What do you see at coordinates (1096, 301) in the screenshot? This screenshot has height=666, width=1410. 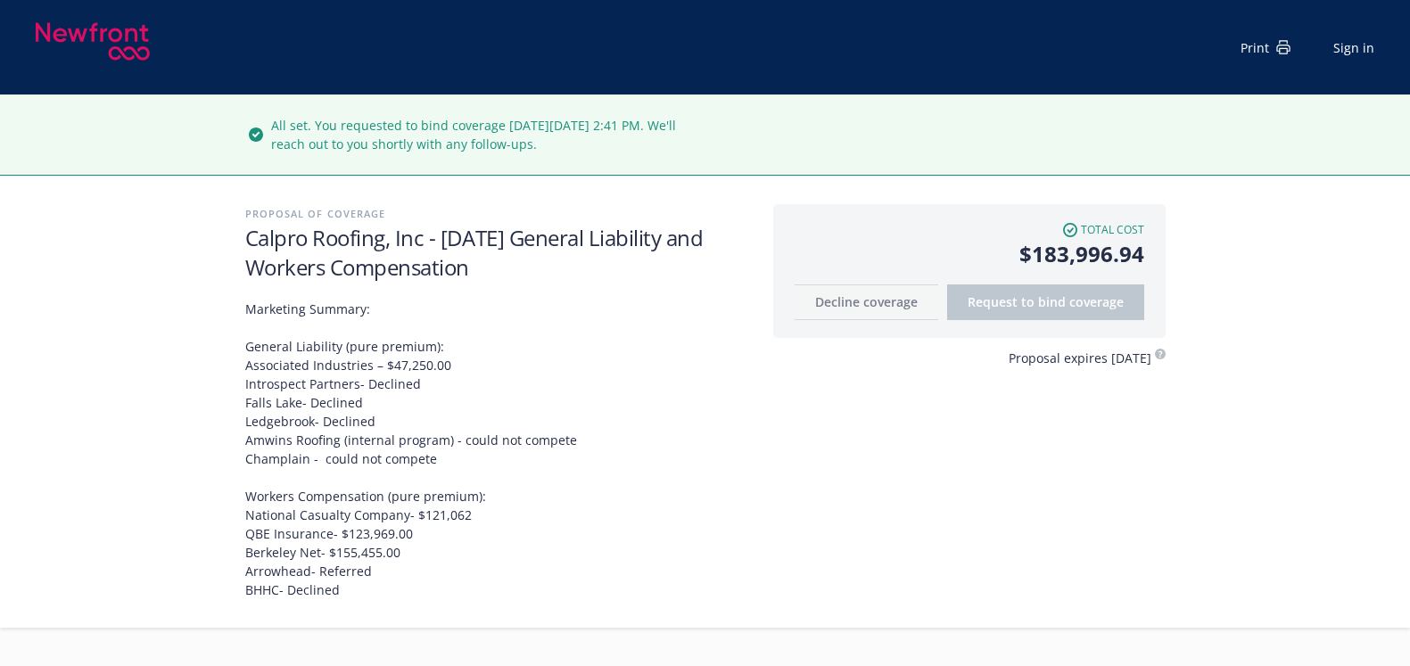 I see `span: coverage` at bounding box center [1096, 301].